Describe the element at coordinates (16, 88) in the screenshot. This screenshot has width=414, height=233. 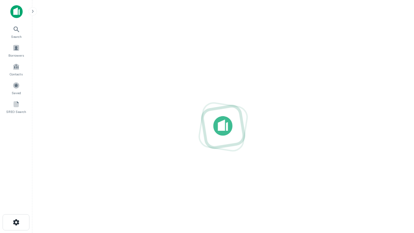
I see `a: Saved` at that location.